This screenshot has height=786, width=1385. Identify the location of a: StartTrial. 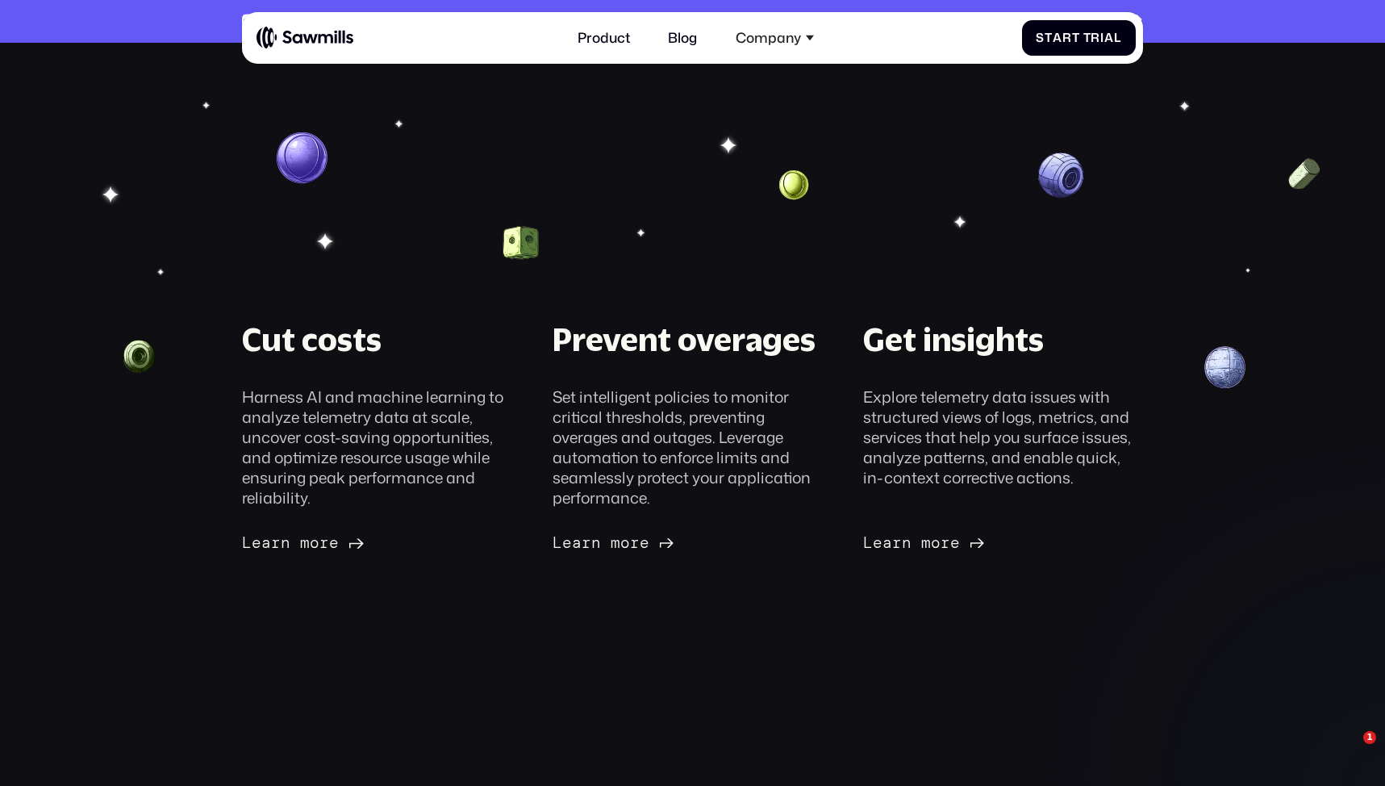
(1079, 38).